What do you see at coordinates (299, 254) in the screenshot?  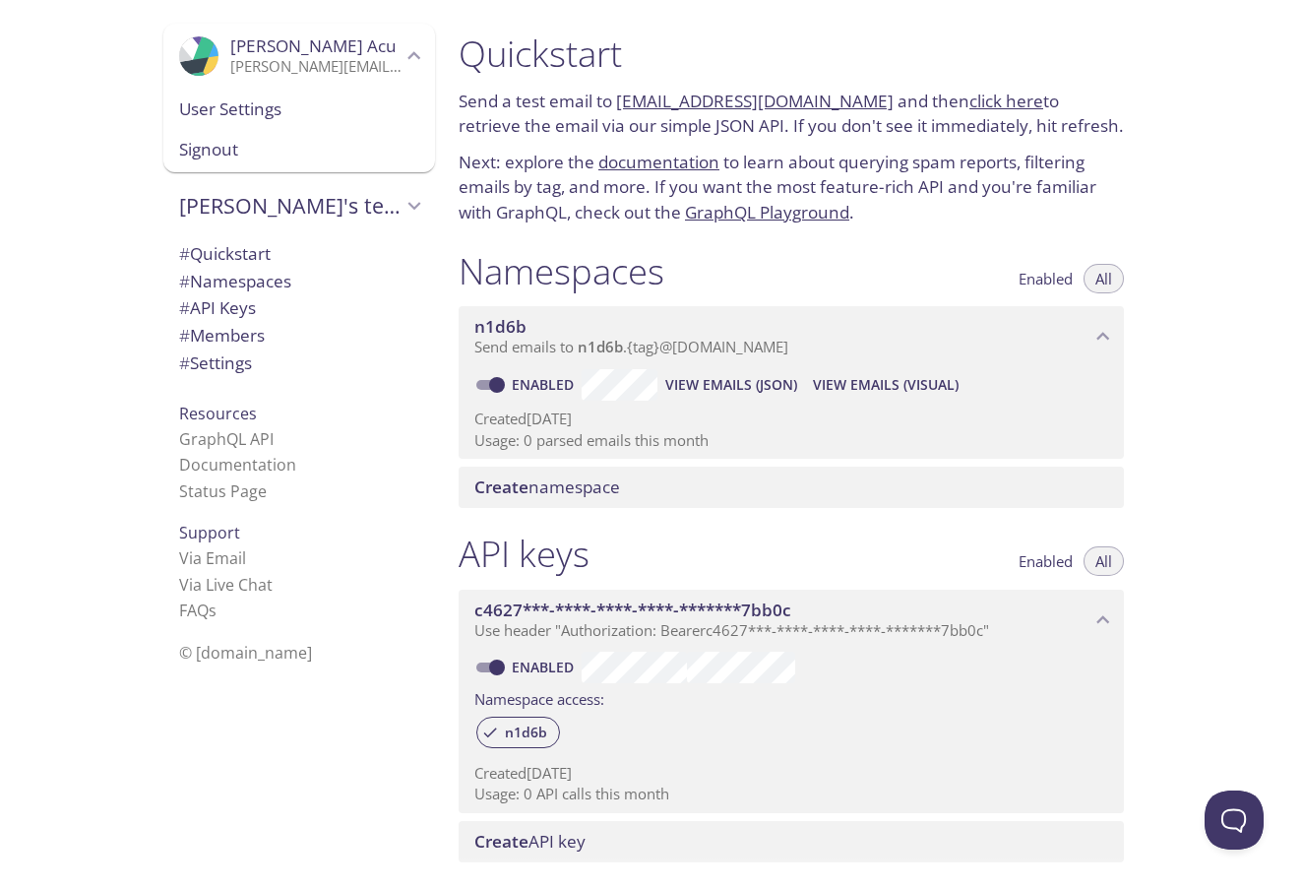 I see `div: Quickstart` at bounding box center [299, 254].